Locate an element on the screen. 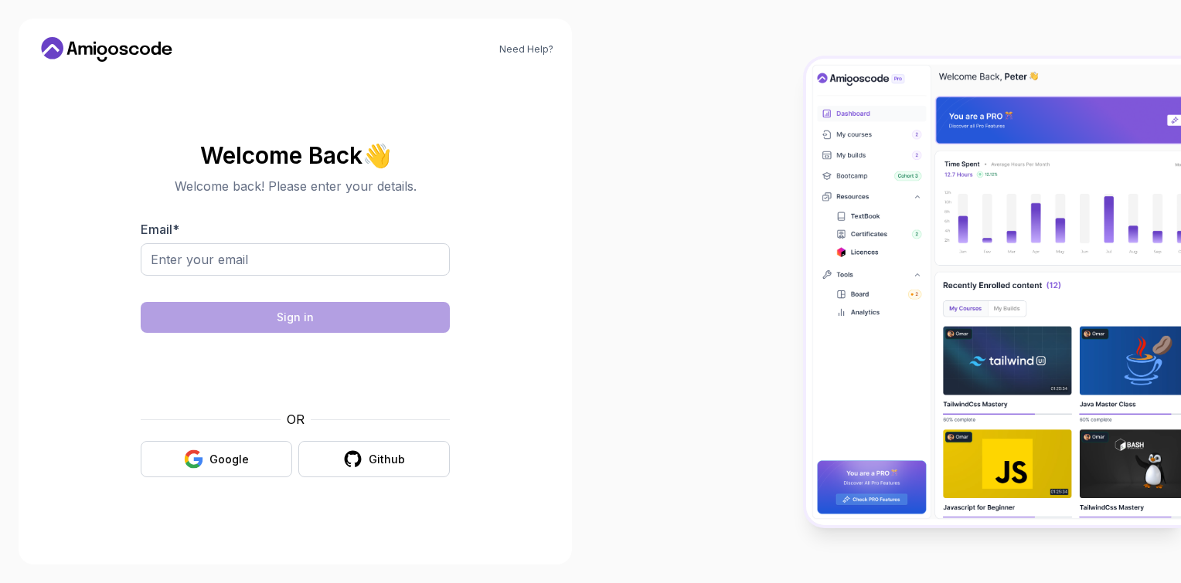 The image size is (1181, 583). button: Github is located at coordinates (374, 459).